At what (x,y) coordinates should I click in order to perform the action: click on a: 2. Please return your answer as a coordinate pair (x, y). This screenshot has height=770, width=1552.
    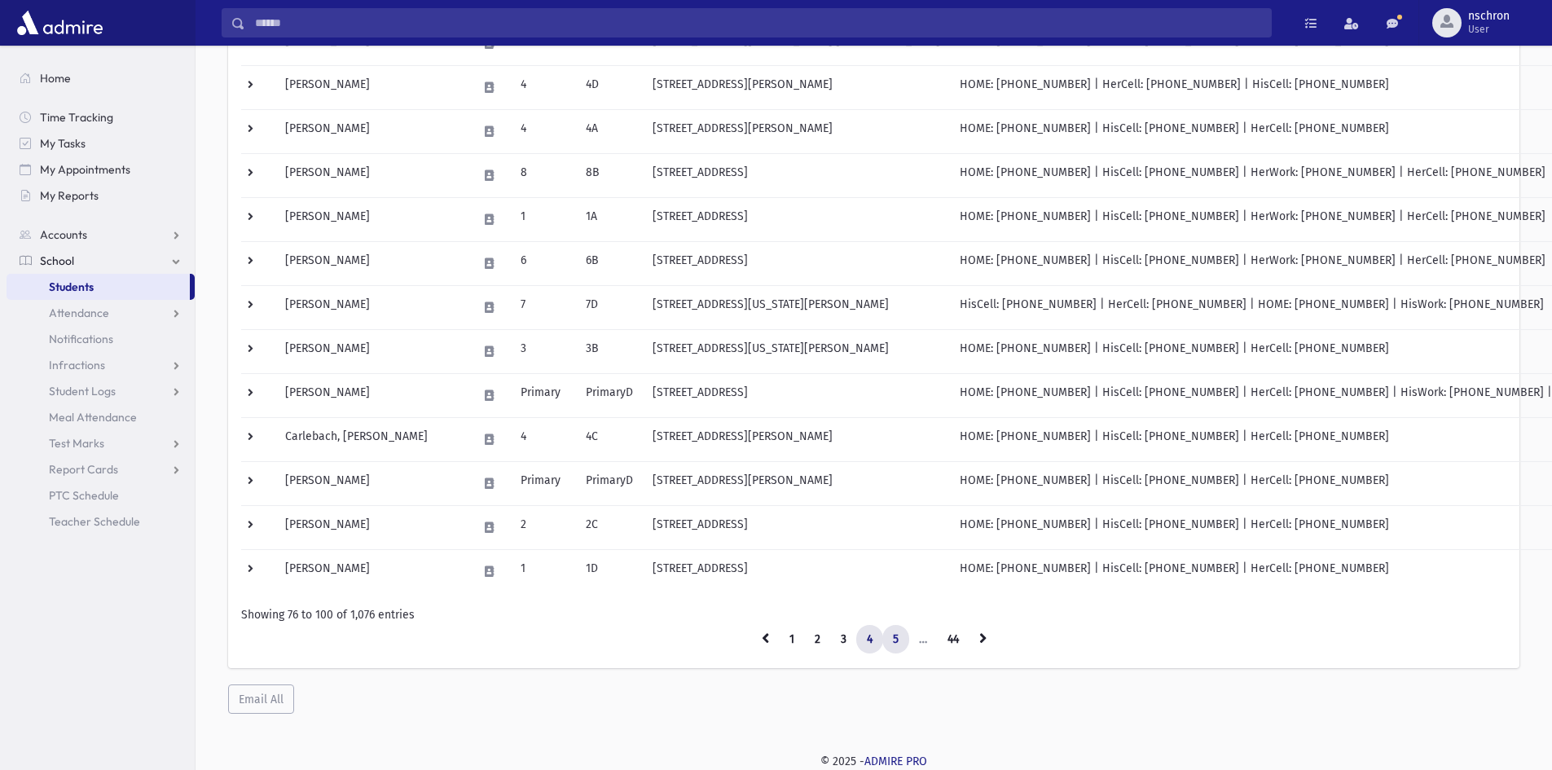
    Looking at the image, I should click on (817, 640).